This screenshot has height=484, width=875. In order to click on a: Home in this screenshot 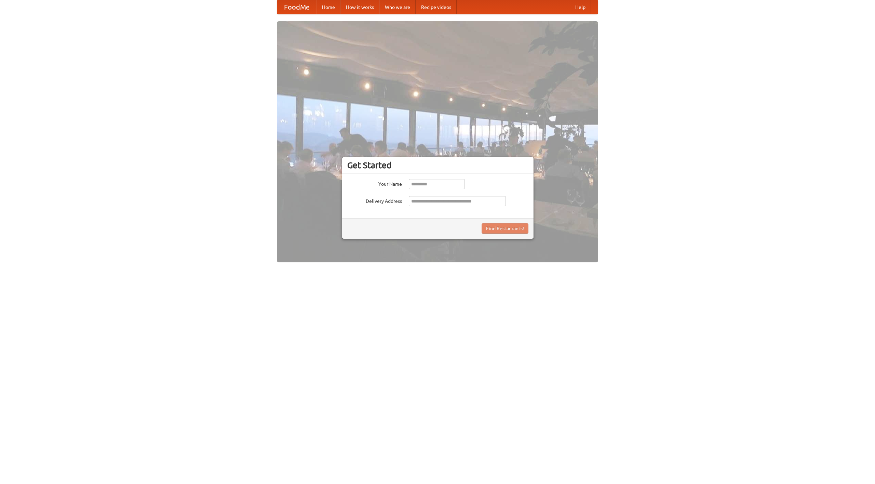, I will do `click(328, 7)`.